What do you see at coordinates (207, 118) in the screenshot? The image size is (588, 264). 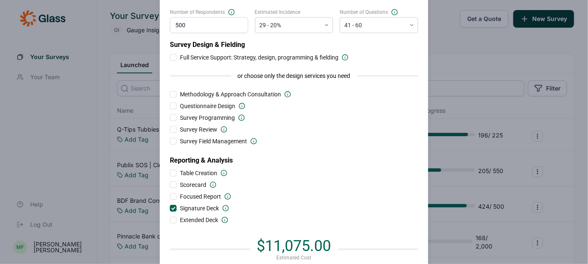 I see `span: Survey Programming` at bounding box center [207, 118].